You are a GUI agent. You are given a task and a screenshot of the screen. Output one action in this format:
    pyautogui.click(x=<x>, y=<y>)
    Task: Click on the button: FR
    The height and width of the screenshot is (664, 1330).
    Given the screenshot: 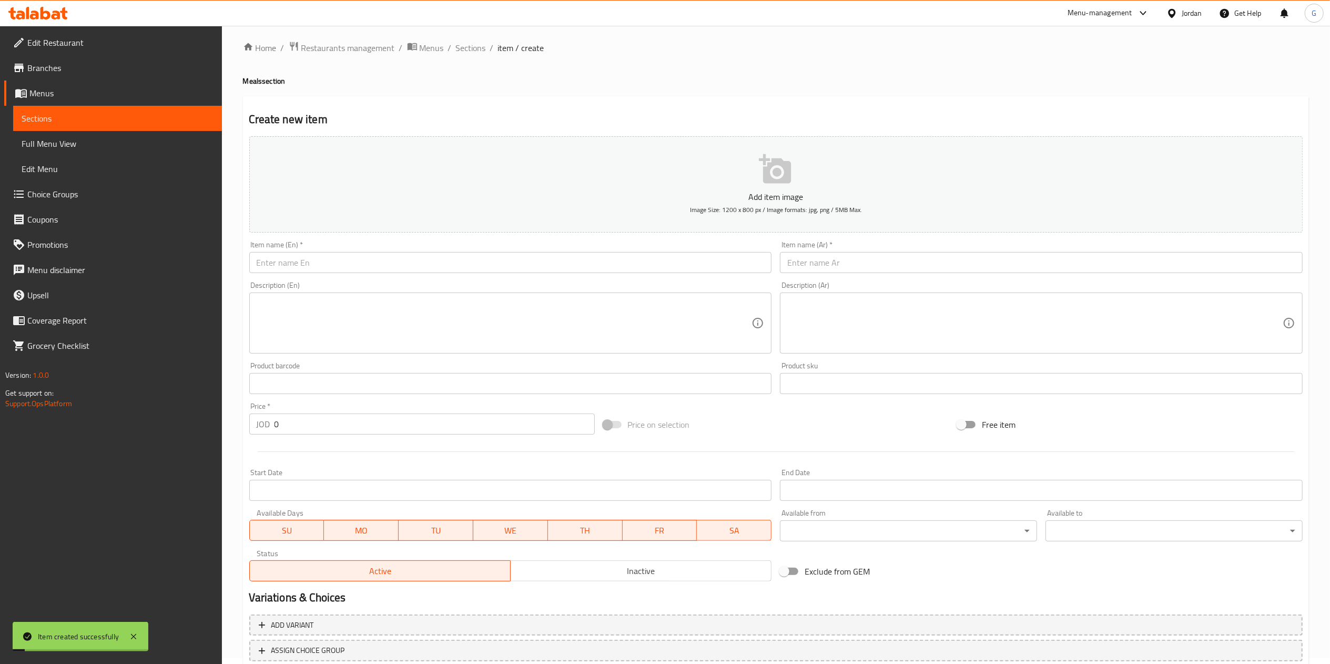 What is the action you would take?
    pyautogui.click(x=660, y=530)
    